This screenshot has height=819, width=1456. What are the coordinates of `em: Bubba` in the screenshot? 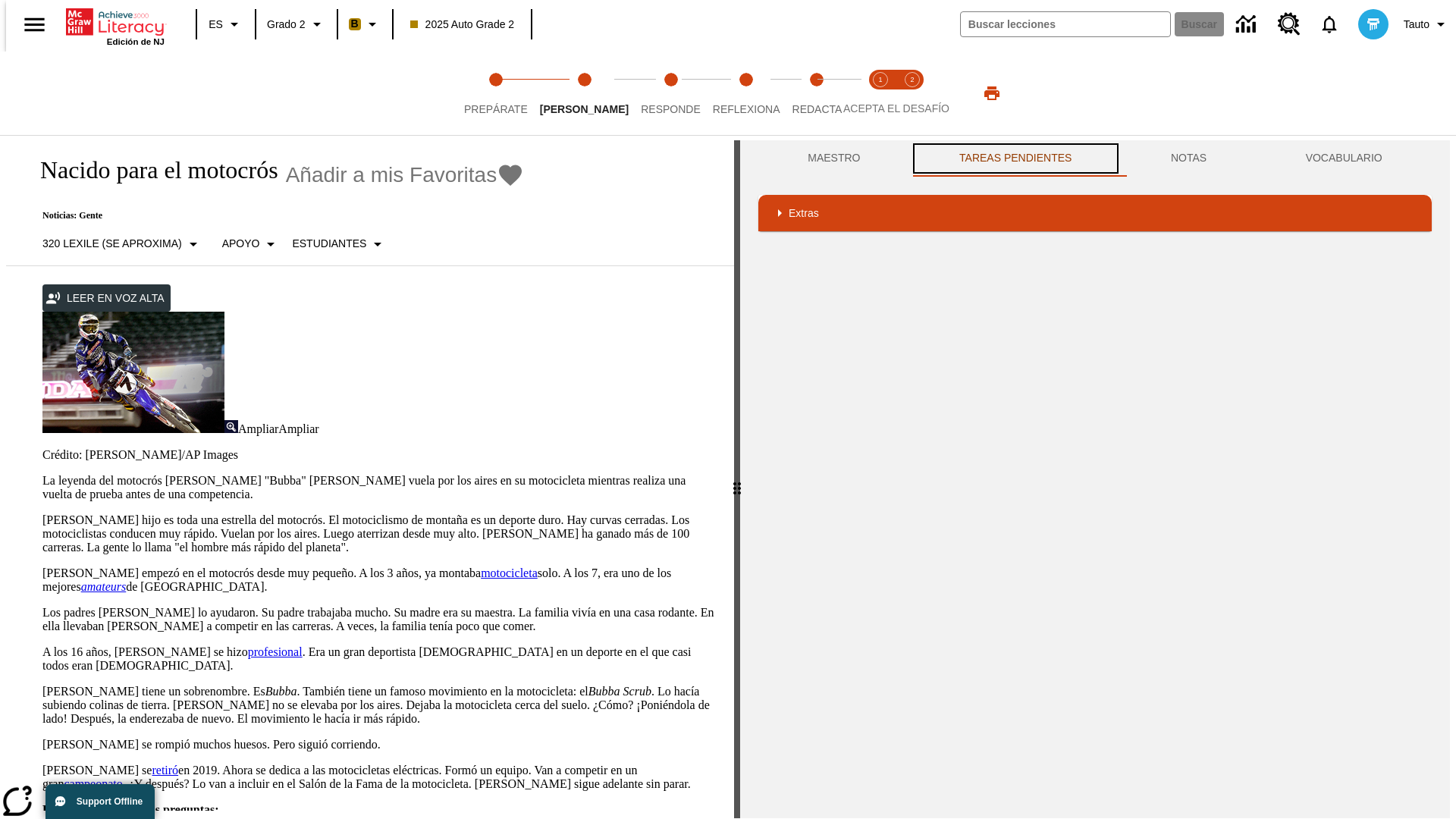 It's located at (282, 691).